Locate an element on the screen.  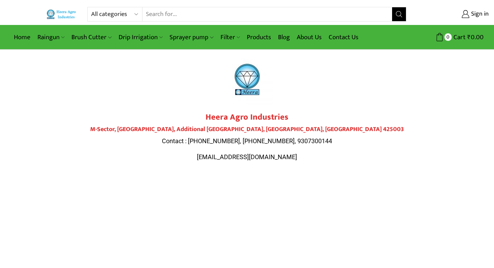
span: Sign in is located at coordinates (479, 14).